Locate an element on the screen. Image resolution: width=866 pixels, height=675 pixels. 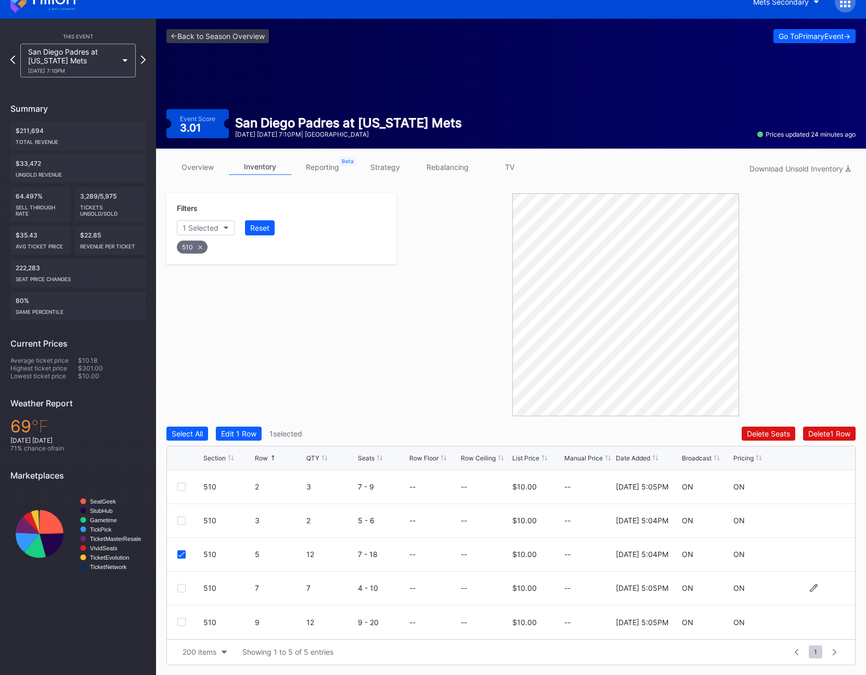
div: 80% is located at coordinates (78, 306).